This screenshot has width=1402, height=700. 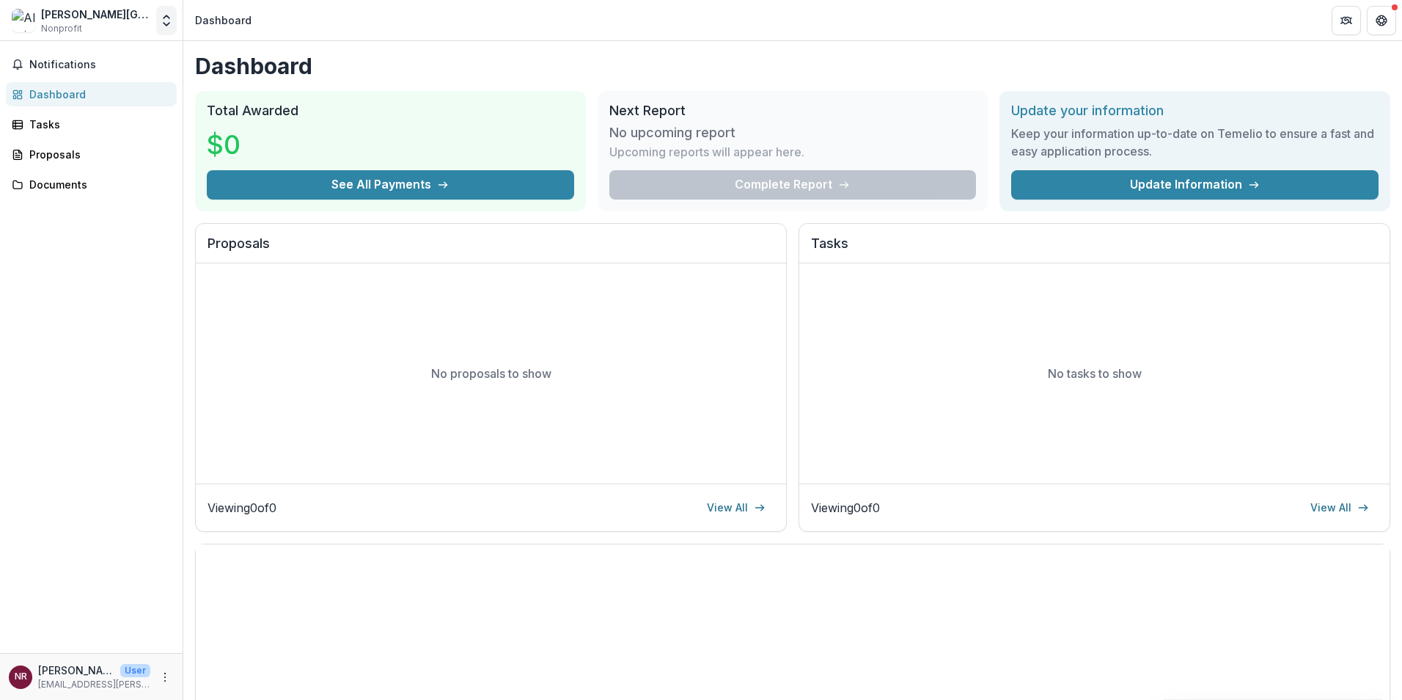 What do you see at coordinates (1195, 142) in the screenshot?
I see `h3: Keep your information up-to-date on Temelio to ensure a fast and easy application process.` at bounding box center [1195, 142].